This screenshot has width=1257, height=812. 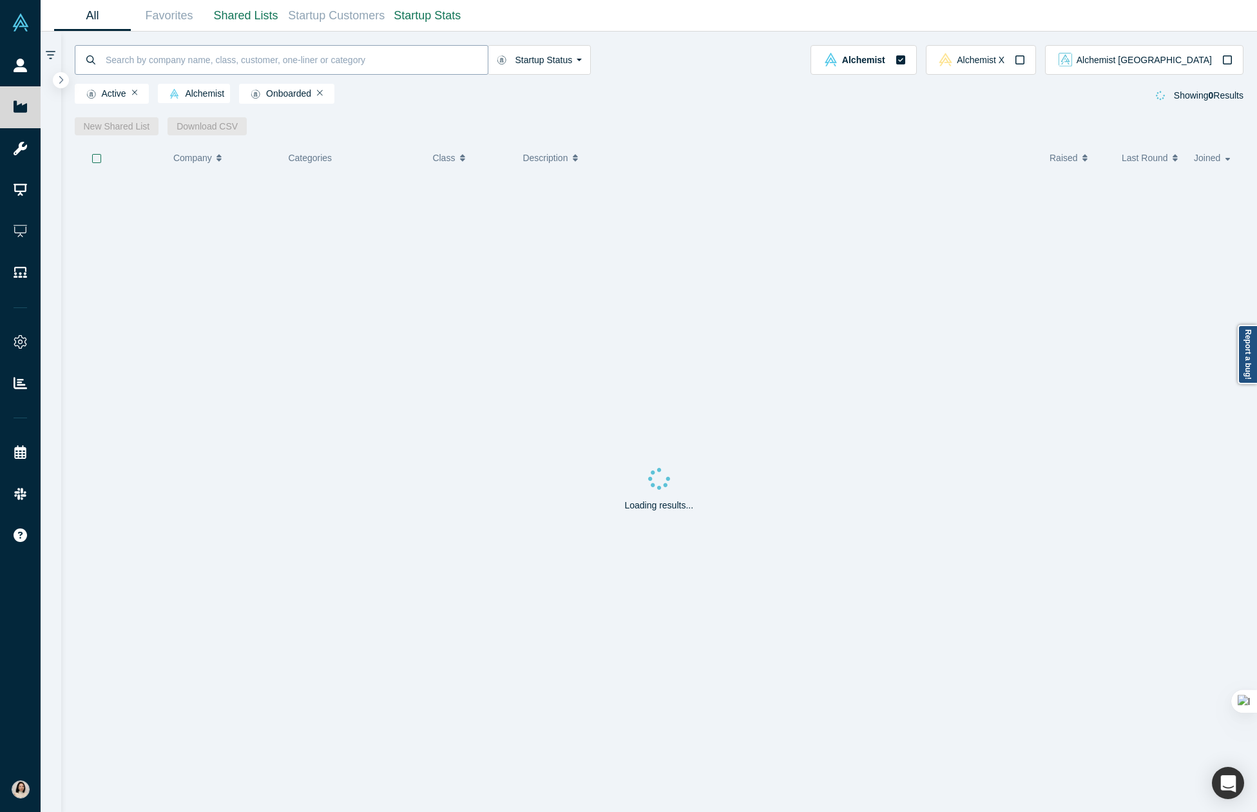 What do you see at coordinates (92, 15) in the screenshot?
I see `a: All` at bounding box center [92, 15].